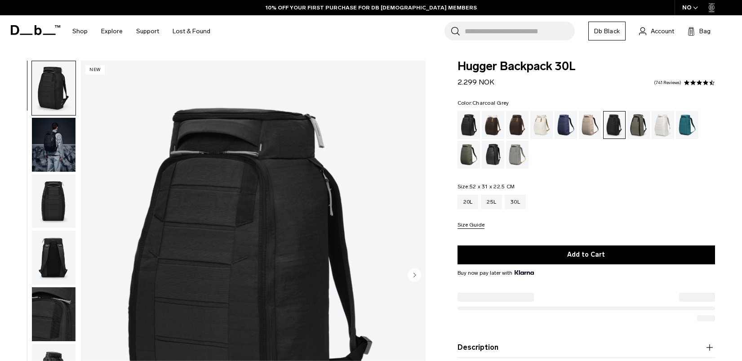  What do you see at coordinates (586, 66) in the screenshot?
I see `span: Hugger Backpack 30L` at bounding box center [586, 66].